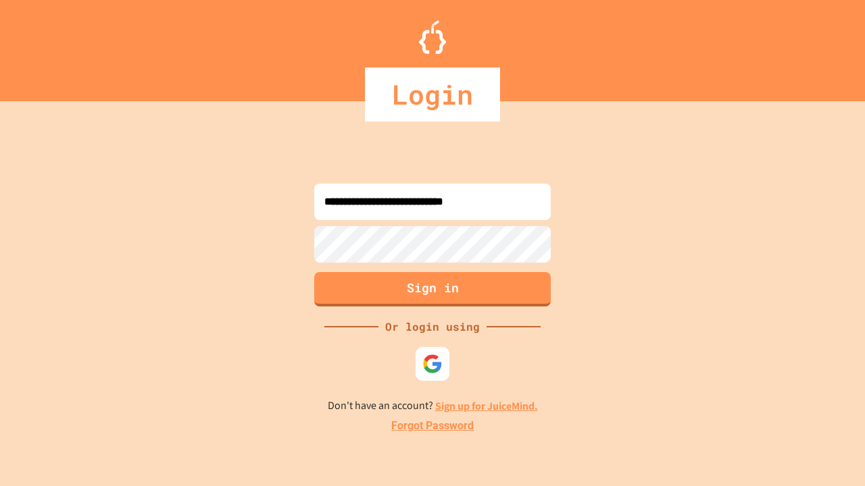 This screenshot has height=486, width=865. Describe the element at coordinates (432, 426) in the screenshot. I see `a: Forgot Password` at that location.